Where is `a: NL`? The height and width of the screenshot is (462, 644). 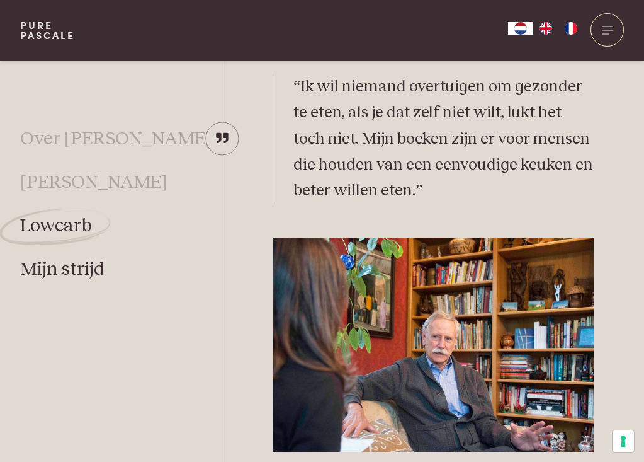
a: NL is located at coordinates (521, 28).